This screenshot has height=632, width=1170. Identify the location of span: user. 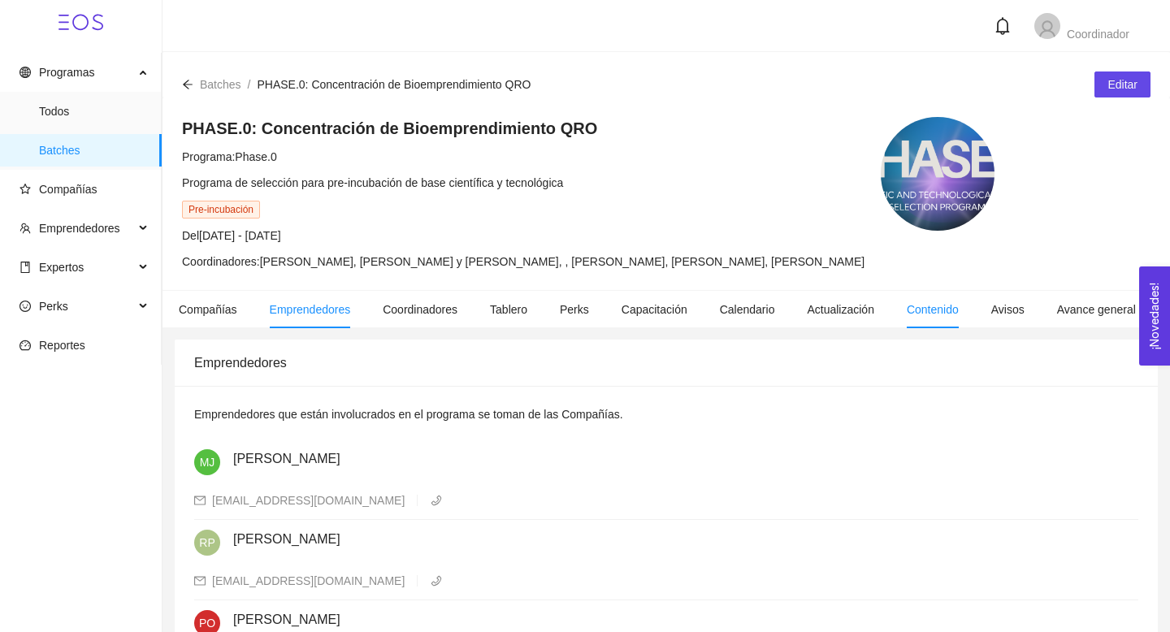
(1047, 29).